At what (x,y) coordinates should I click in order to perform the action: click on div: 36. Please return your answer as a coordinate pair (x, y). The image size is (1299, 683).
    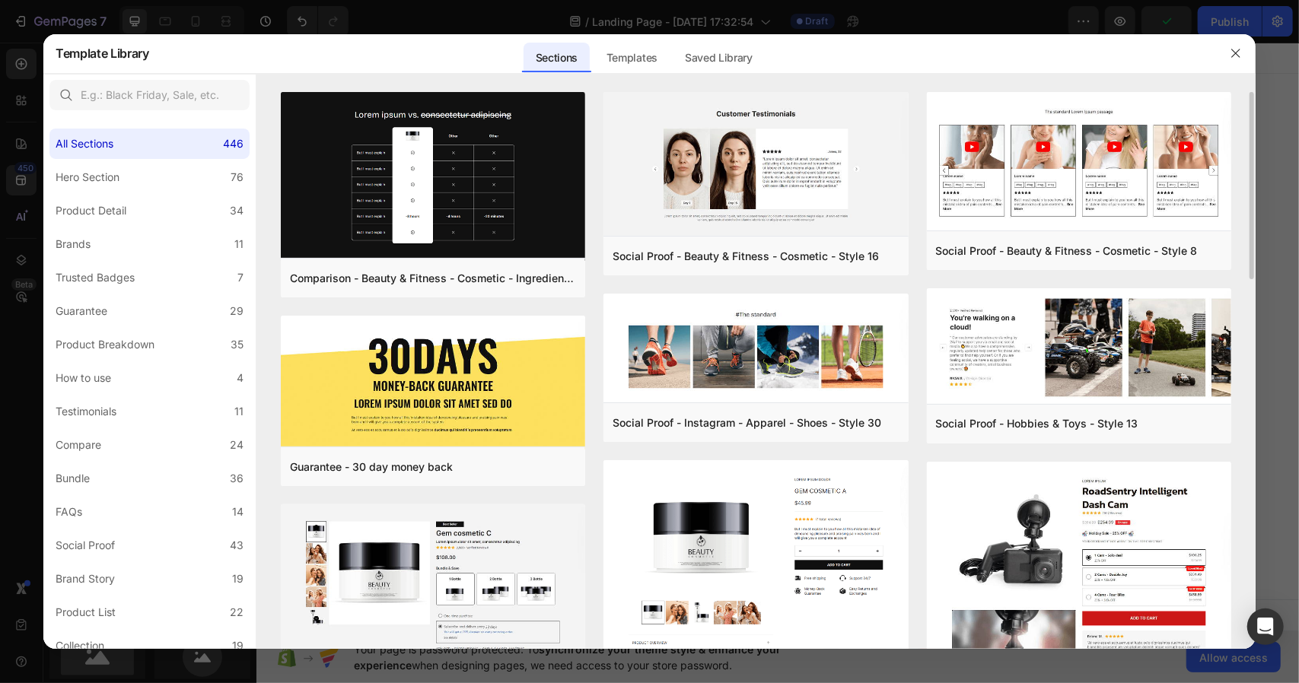
    Looking at the image, I should click on (237, 479).